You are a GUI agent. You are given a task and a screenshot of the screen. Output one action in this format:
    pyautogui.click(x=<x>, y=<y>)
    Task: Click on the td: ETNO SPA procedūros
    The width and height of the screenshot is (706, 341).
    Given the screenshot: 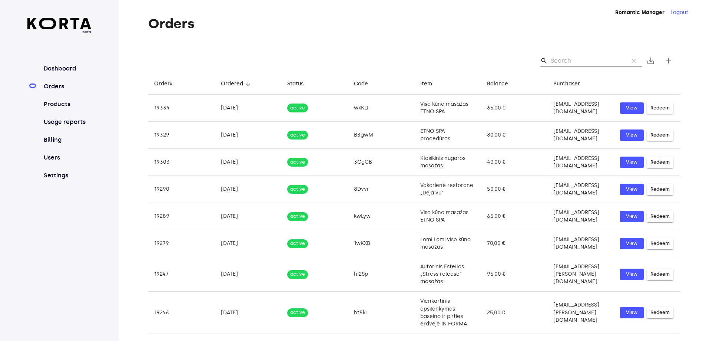 What is the action you would take?
    pyautogui.click(x=448, y=135)
    